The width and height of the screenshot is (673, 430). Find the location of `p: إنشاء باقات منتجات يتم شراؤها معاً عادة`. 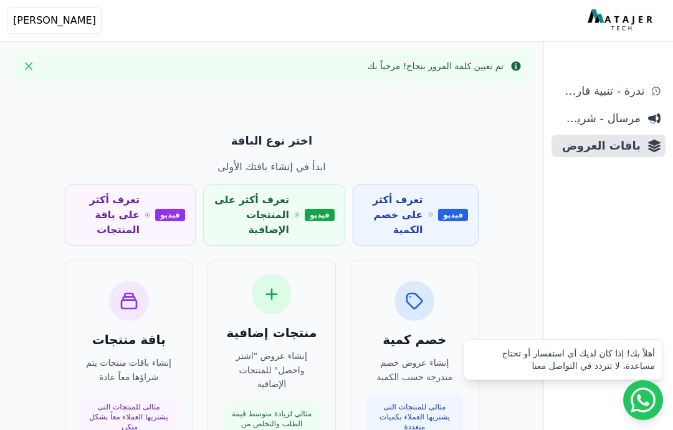

p: إنشاء باقات منتجات يتم شراؤها معاً عادة is located at coordinates (128, 370).